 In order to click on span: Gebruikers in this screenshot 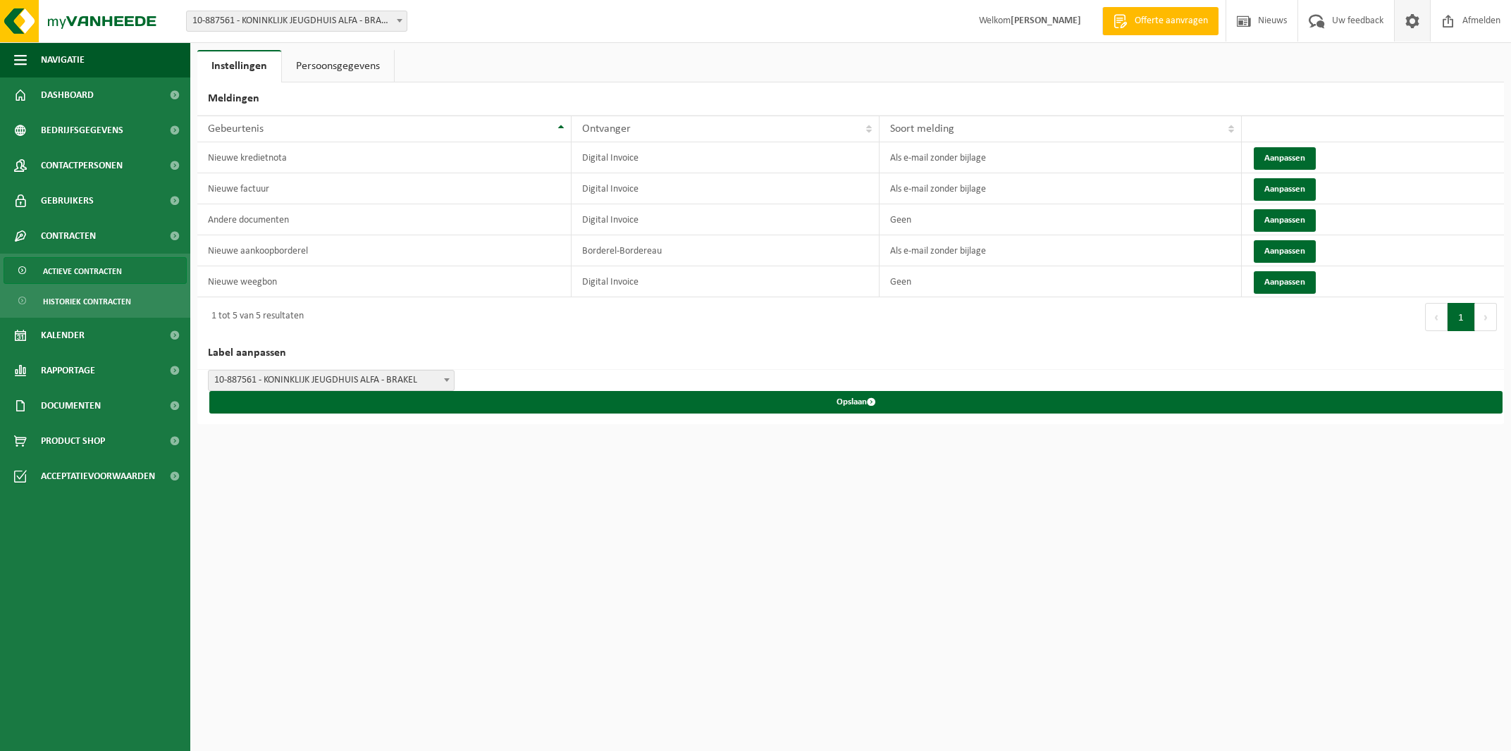, I will do `click(67, 201)`.